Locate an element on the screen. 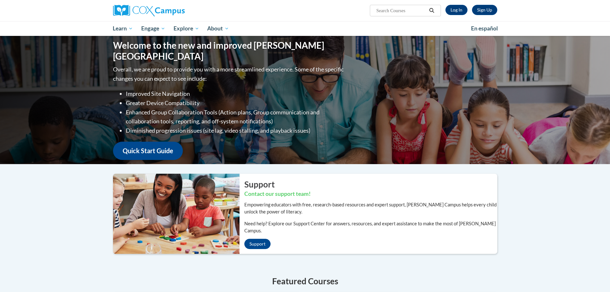 The height and width of the screenshot is (292, 610). li: Diminished progression issues (site lag, video stalling, and playback issues) is located at coordinates (235, 130).